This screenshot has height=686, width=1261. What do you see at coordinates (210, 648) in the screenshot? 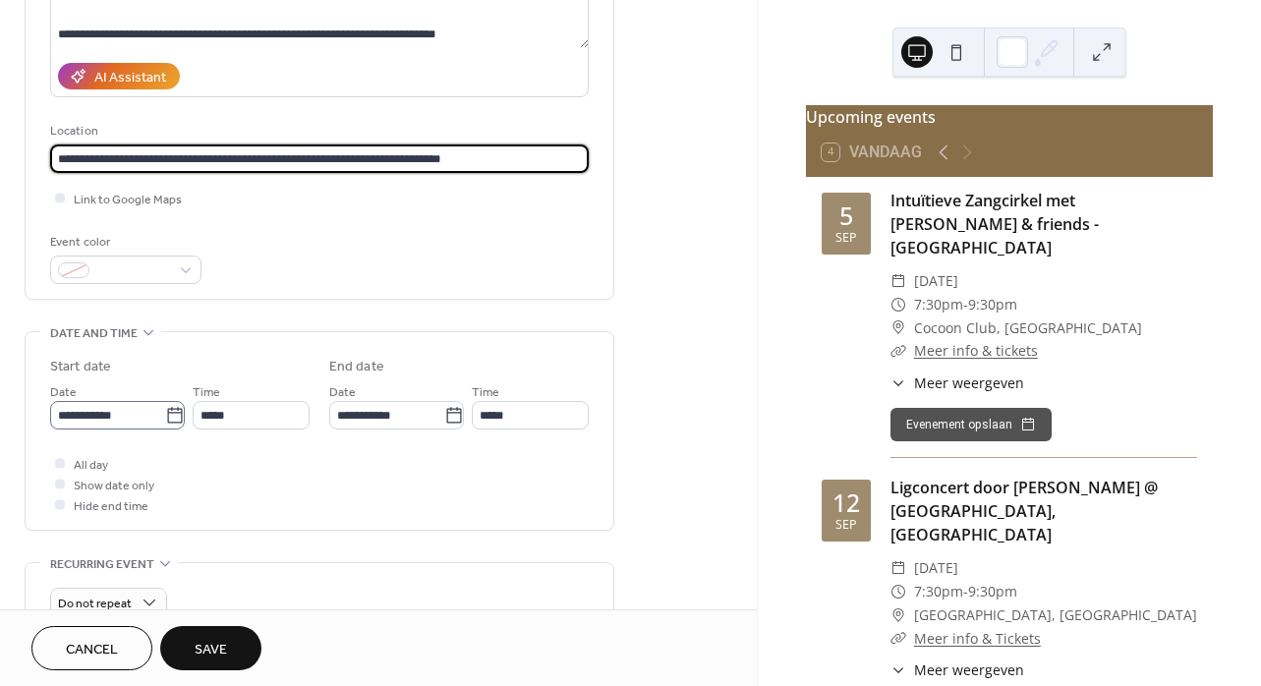
I see `button: Save` at bounding box center [210, 648].